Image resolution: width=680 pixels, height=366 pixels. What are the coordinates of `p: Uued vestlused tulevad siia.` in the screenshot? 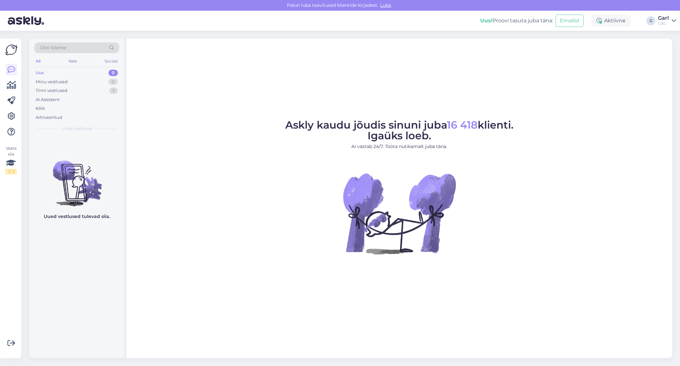 It's located at (77, 216).